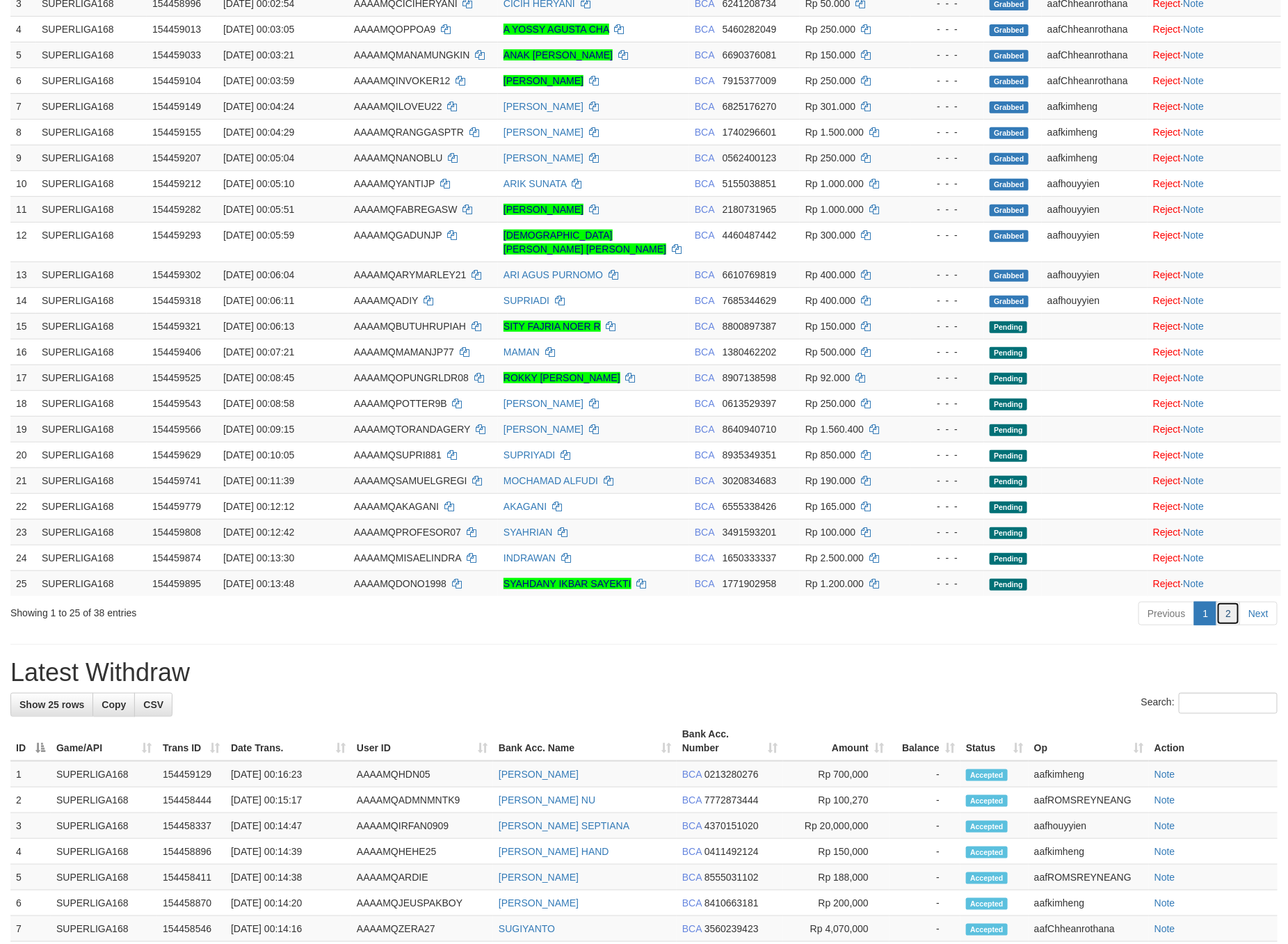 The width and height of the screenshot is (1288, 944). I want to click on span: 154459104, so click(177, 81).